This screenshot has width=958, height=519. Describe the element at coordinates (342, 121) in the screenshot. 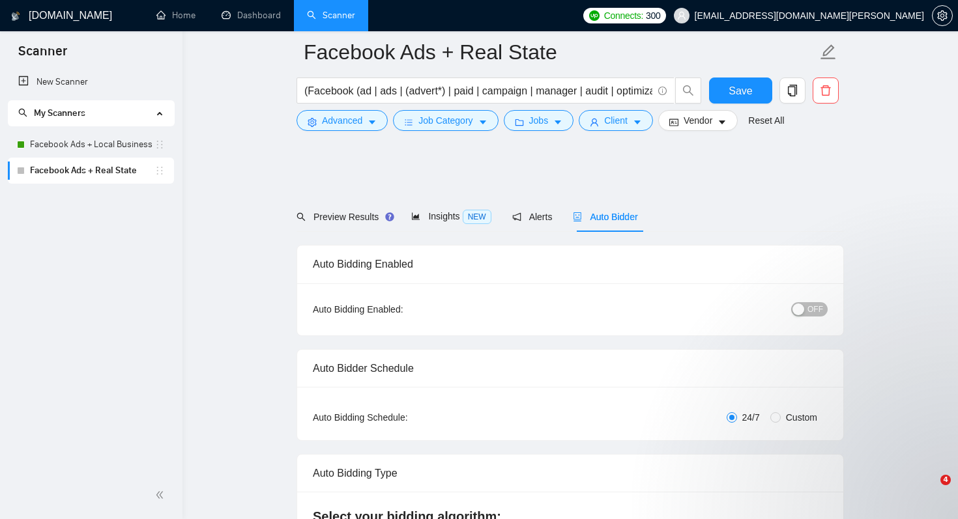

I see `span: Advanced` at that location.